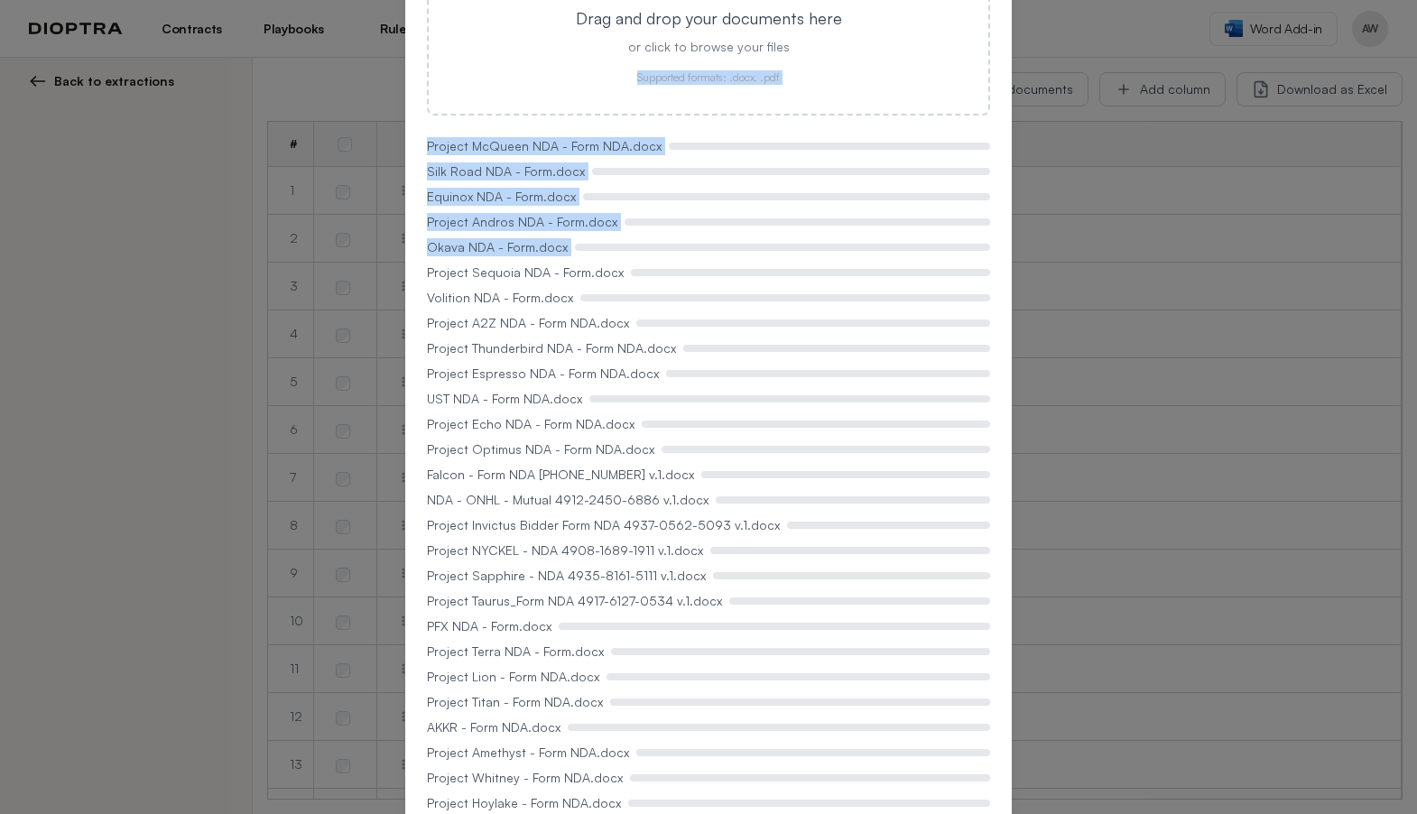 Image resolution: width=1417 pixels, height=814 pixels. I want to click on span: PFX NDA - Form.docx, so click(489, 626).